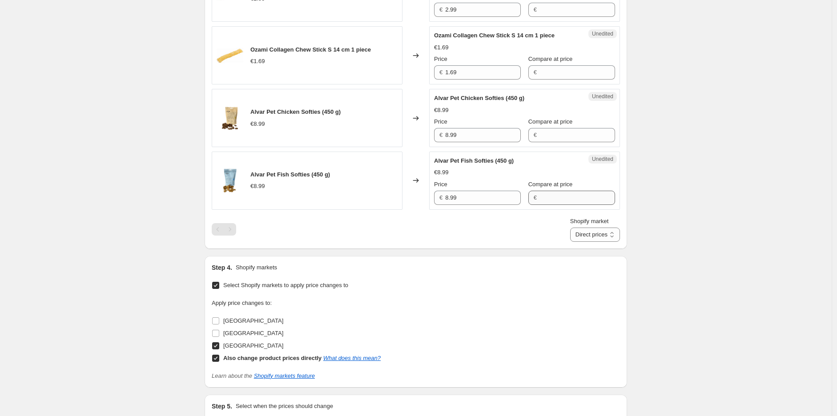  I want to click on a: What does this mean?, so click(352, 358).